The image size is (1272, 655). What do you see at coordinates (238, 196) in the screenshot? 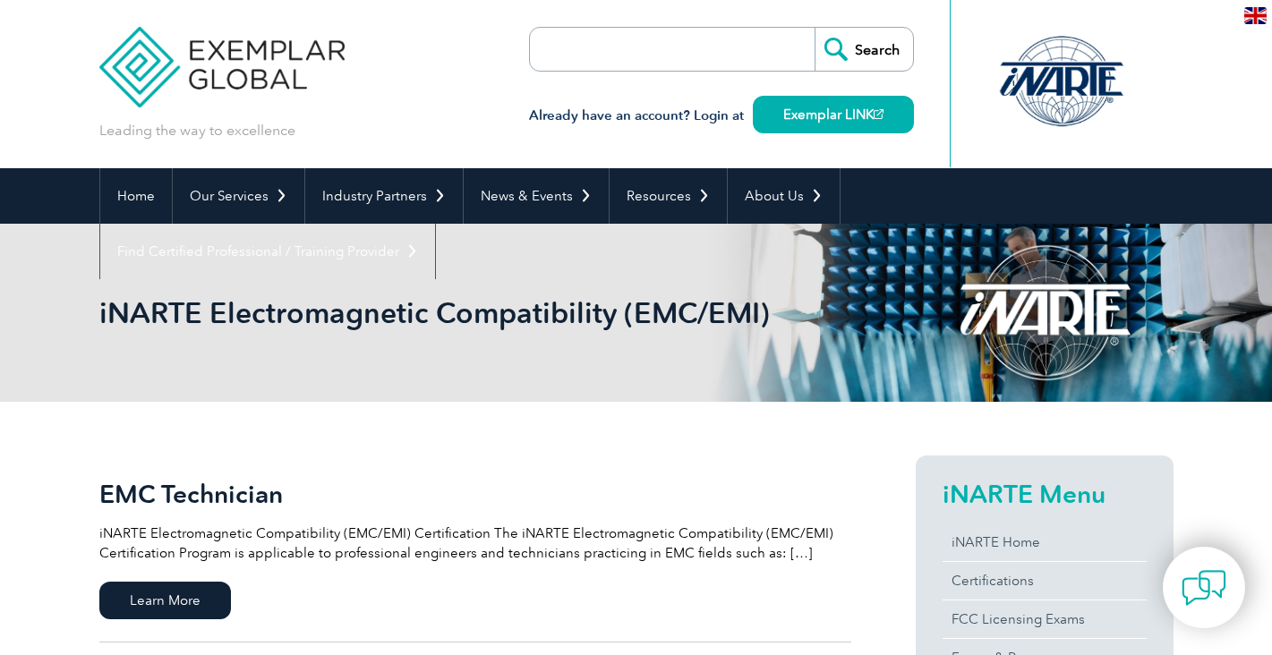
I see `a: Our Services` at bounding box center [238, 196].